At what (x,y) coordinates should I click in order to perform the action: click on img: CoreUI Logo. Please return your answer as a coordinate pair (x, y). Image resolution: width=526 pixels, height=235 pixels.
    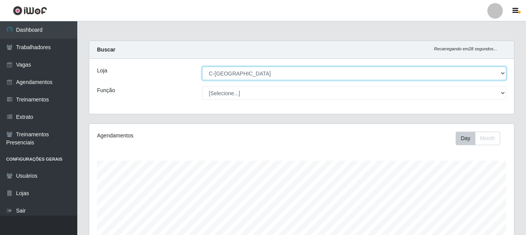
    Looking at the image, I should click on (30, 10).